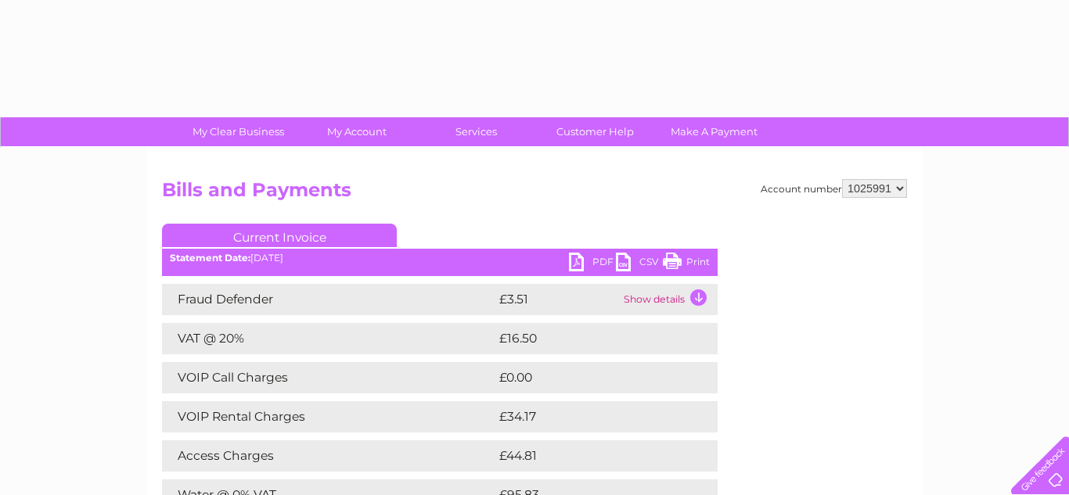 The image size is (1069, 495). Describe the element at coordinates (595, 131) in the screenshot. I see `a: Customer Help` at that location.